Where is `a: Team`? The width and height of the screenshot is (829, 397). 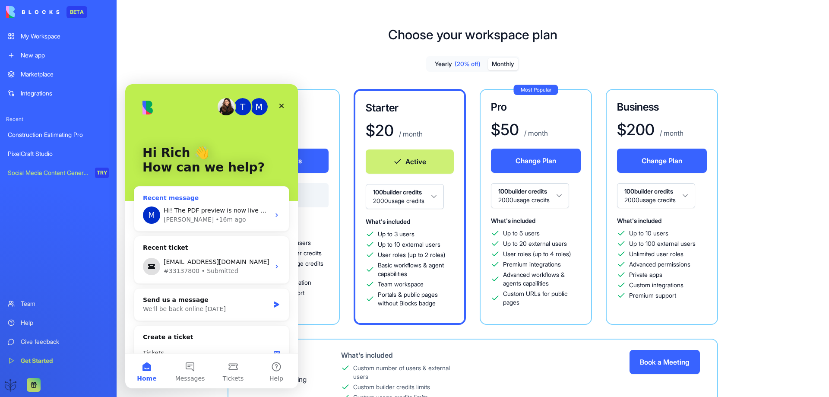 a: Team is located at coordinates (58, 303).